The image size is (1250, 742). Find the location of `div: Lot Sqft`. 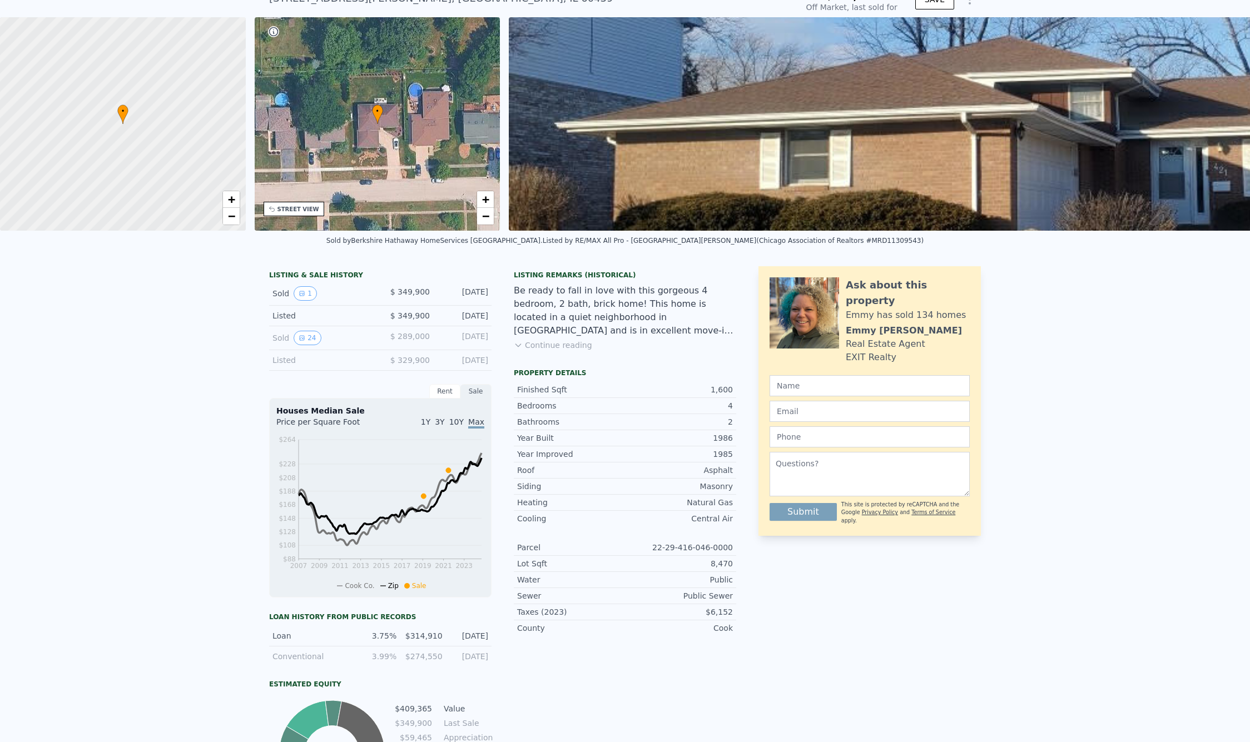

div: Lot Sqft is located at coordinates (571, 564).